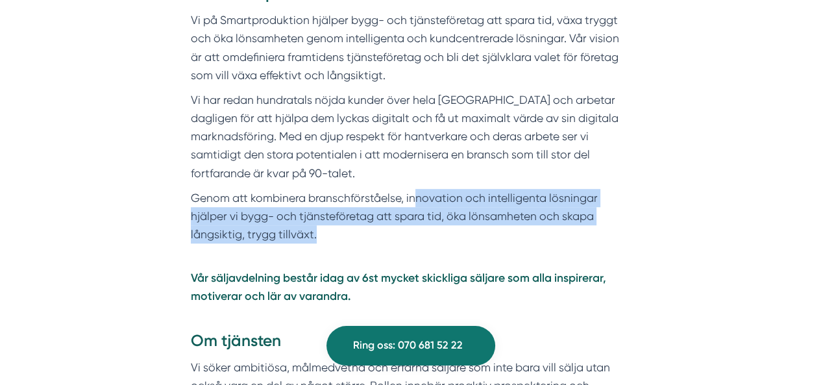 The image size is (821, 385). What do you see at coordinates (411, 345) in the screenshot?
I see `a: Ring oss: 070 681 52 22` at bounding box center [411, 345].